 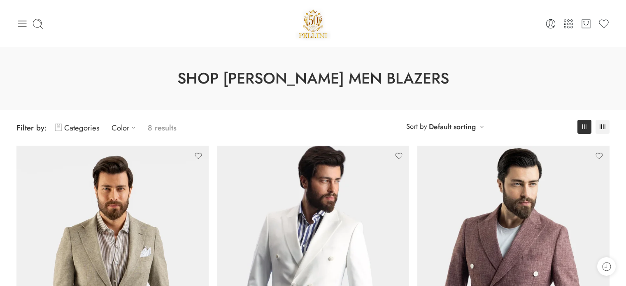 I want to click on a: Wishlist, so click(x=604, y=24).